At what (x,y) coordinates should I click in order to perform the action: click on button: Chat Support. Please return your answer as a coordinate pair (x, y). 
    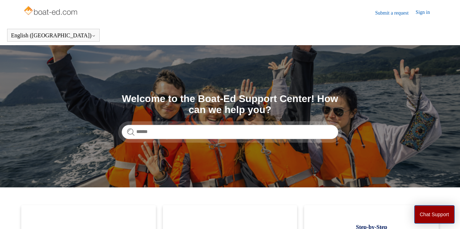
    Looking at the image, I should click on (434, 214).